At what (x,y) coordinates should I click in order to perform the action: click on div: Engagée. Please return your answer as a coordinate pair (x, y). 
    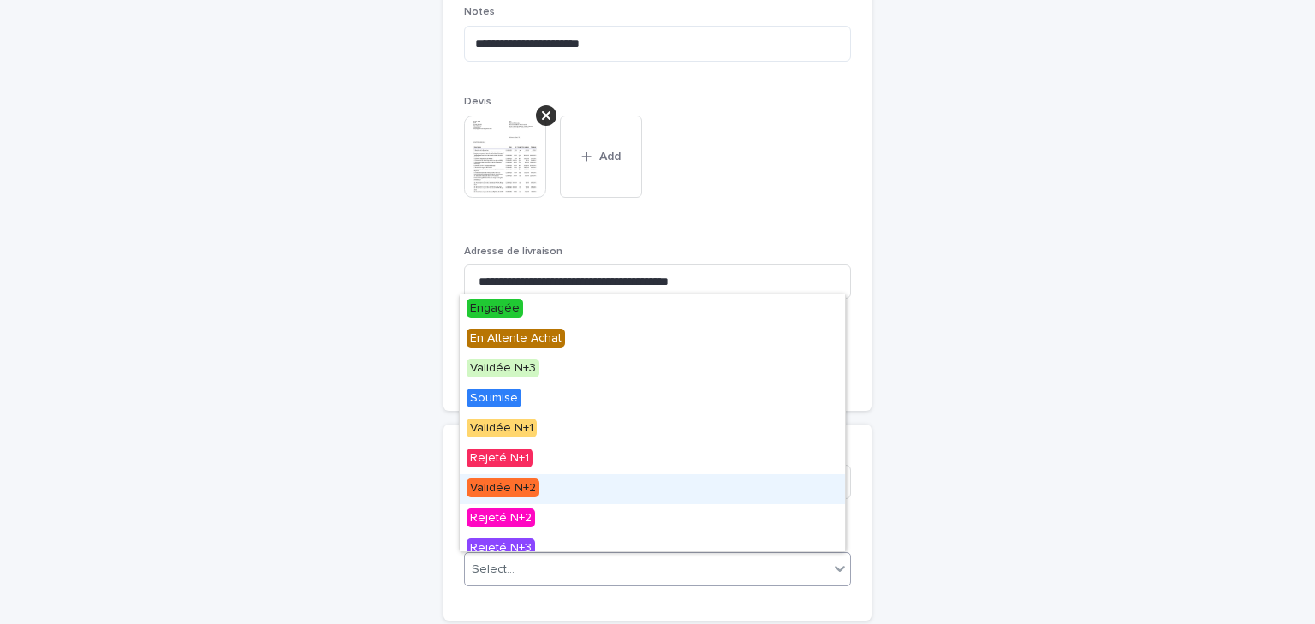
    Looking at the image, I should click on (653, 309).